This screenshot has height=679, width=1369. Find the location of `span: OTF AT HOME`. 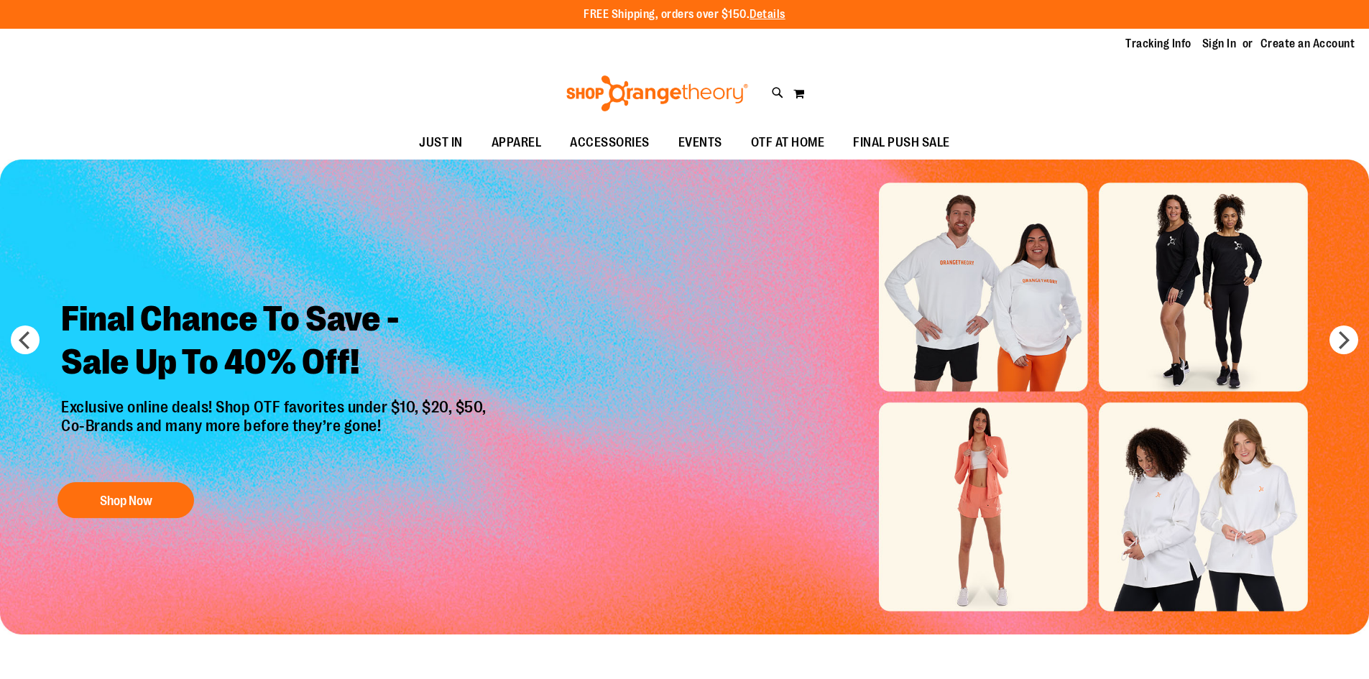

span: OTF AT HOME is located at coordinates (787, 142).